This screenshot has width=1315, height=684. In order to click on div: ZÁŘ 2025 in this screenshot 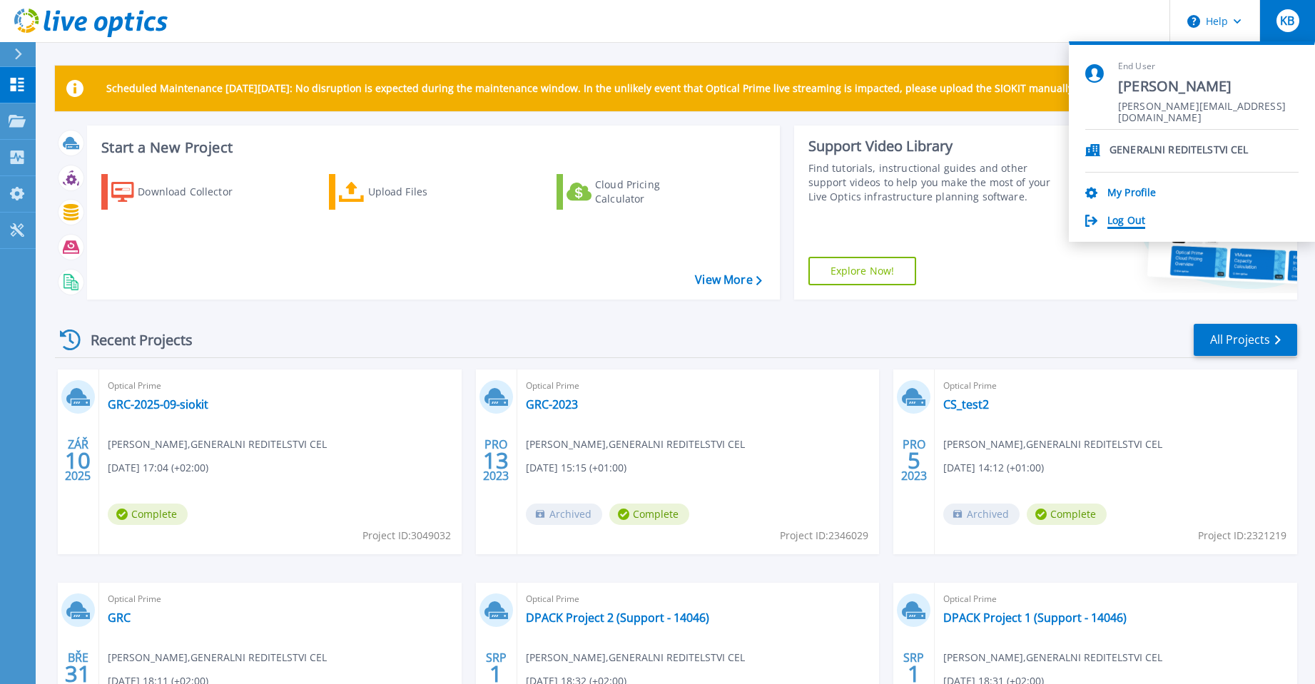, I will do `click(78, 460)`.